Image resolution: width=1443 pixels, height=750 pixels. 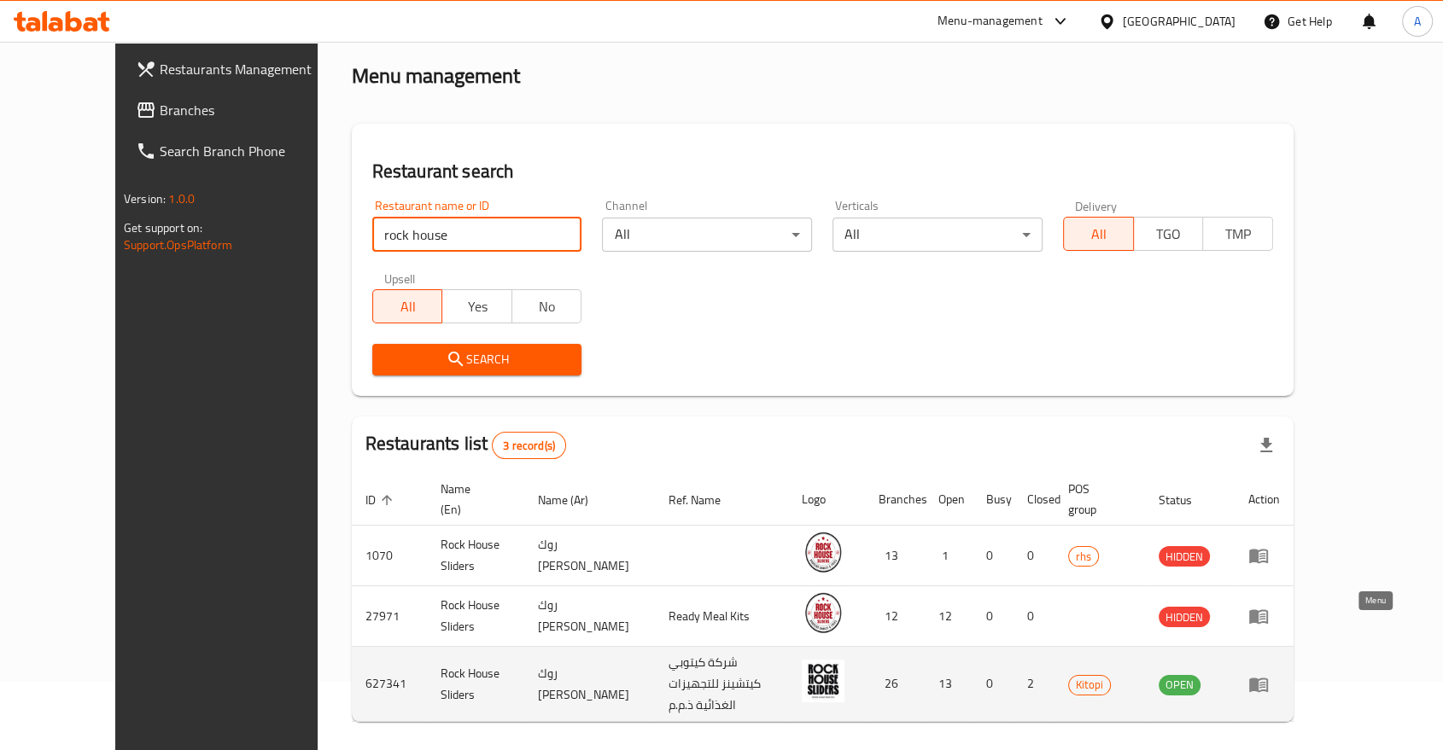 What do you see at coordinates (1169, 234) in the screenshot?
I see `span: TGO` at bounding box center [1169, 234].